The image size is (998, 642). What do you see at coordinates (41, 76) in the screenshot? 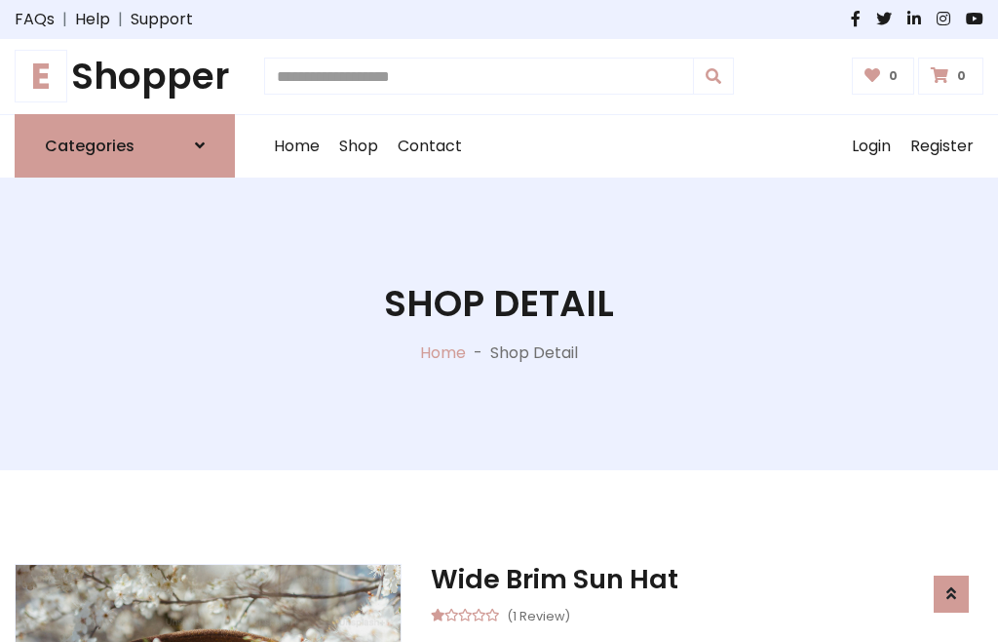
I see `span: E` at bounding box center [41, 76].